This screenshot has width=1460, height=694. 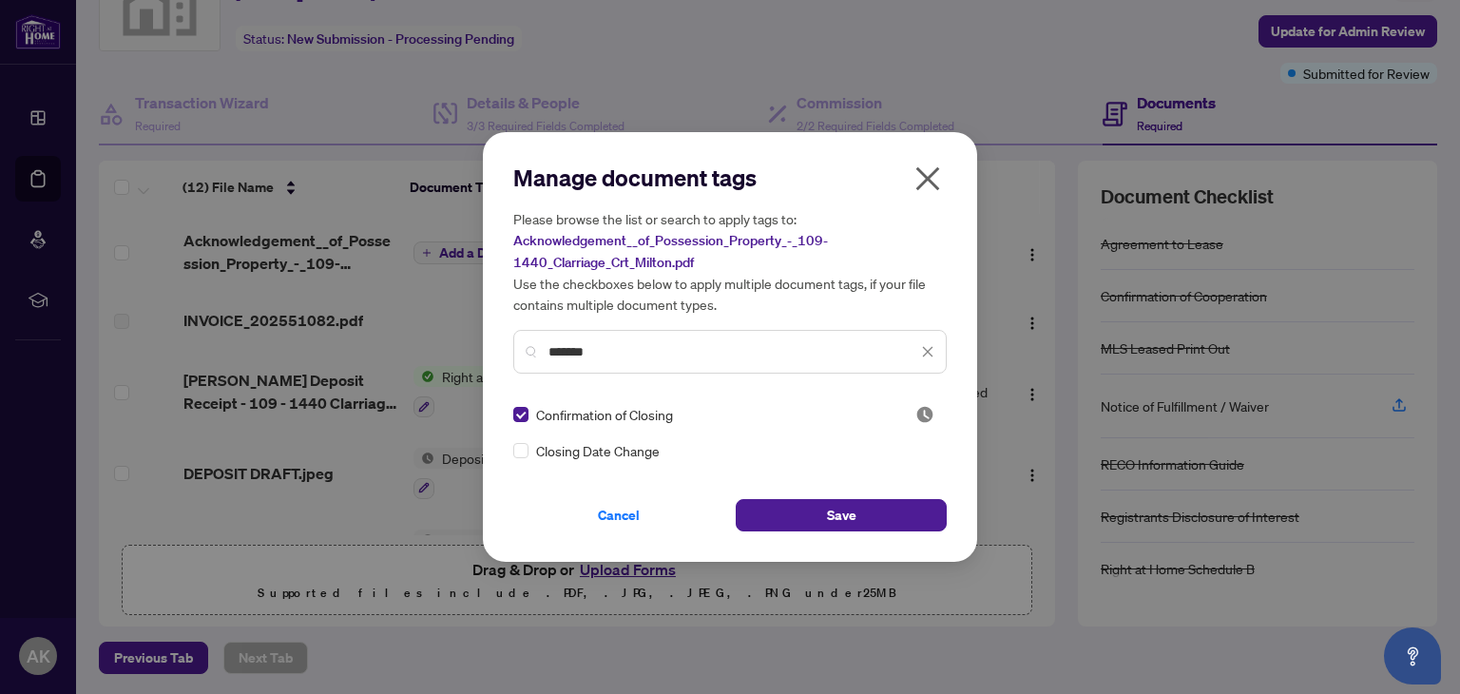 I want to click on span: Confirmation of Closing, so click(x=604, y=414).